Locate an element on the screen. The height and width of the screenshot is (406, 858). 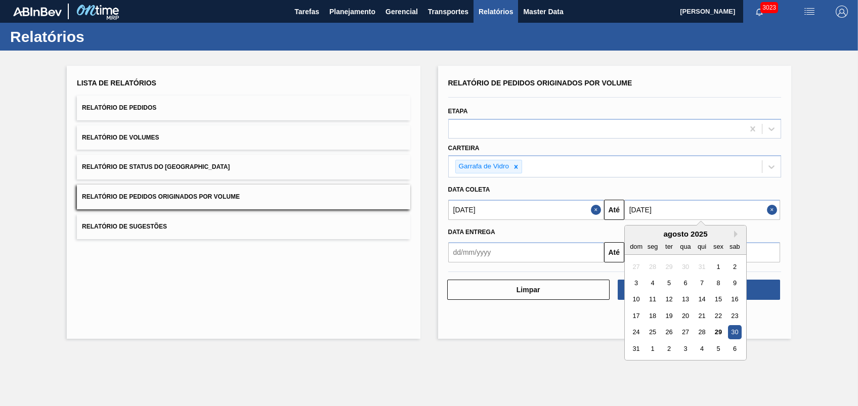
button: Relatório de Sugestões is located at coordinates (243, 227).